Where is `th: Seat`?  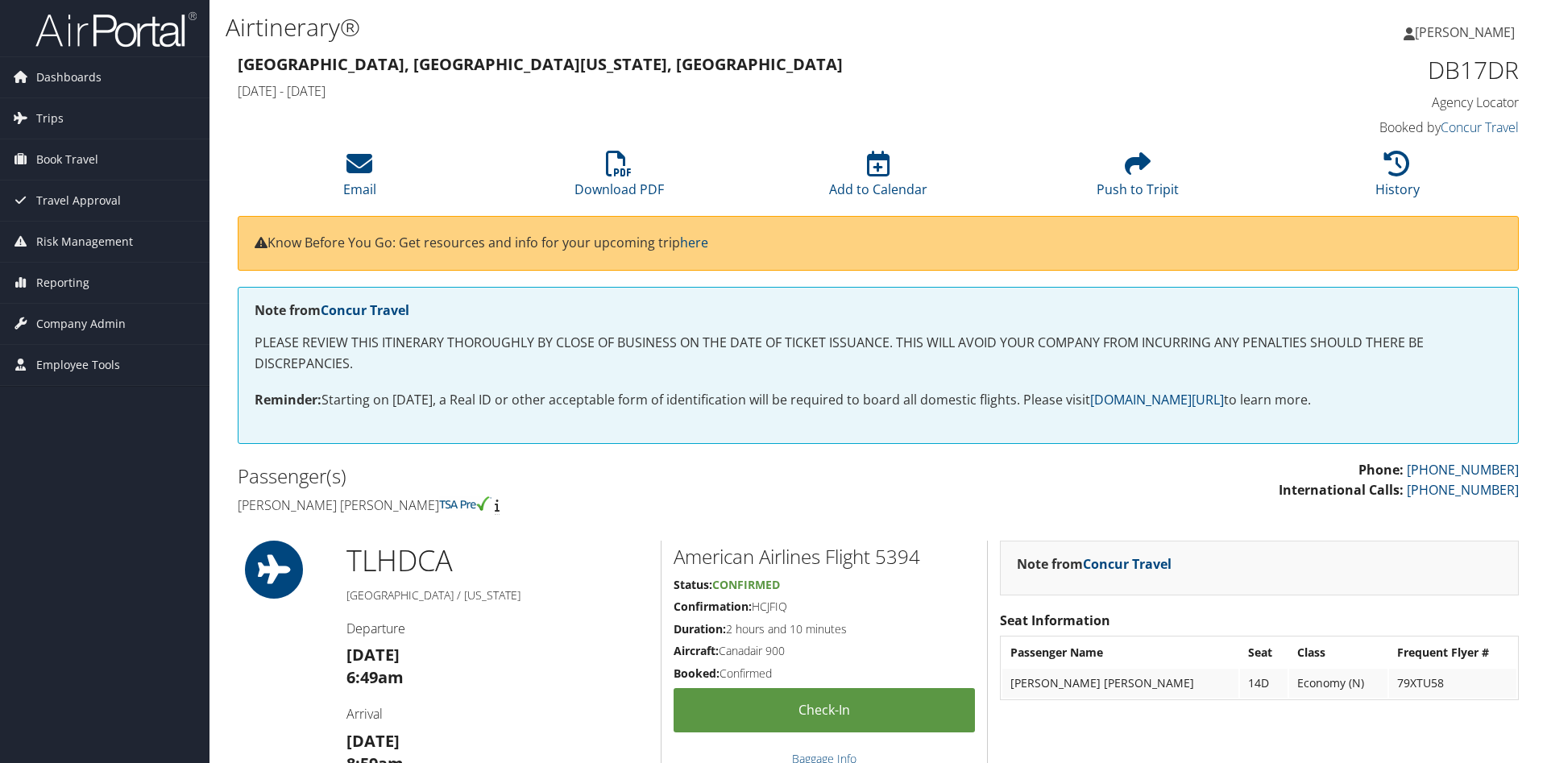 th: Seat is located at coordinates (1263, 653).